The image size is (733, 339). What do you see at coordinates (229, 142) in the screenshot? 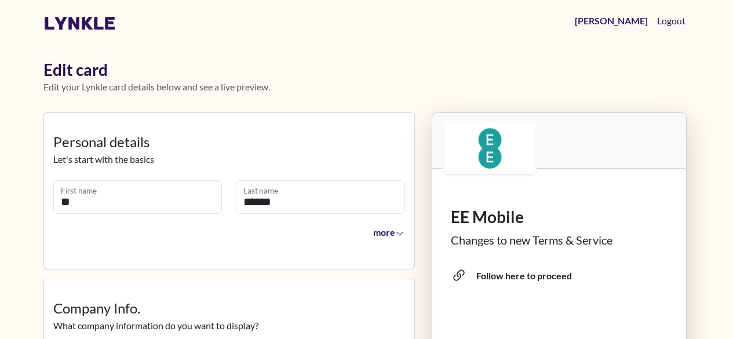
I see `legend: Personal details` at bounding box center [229, 142].